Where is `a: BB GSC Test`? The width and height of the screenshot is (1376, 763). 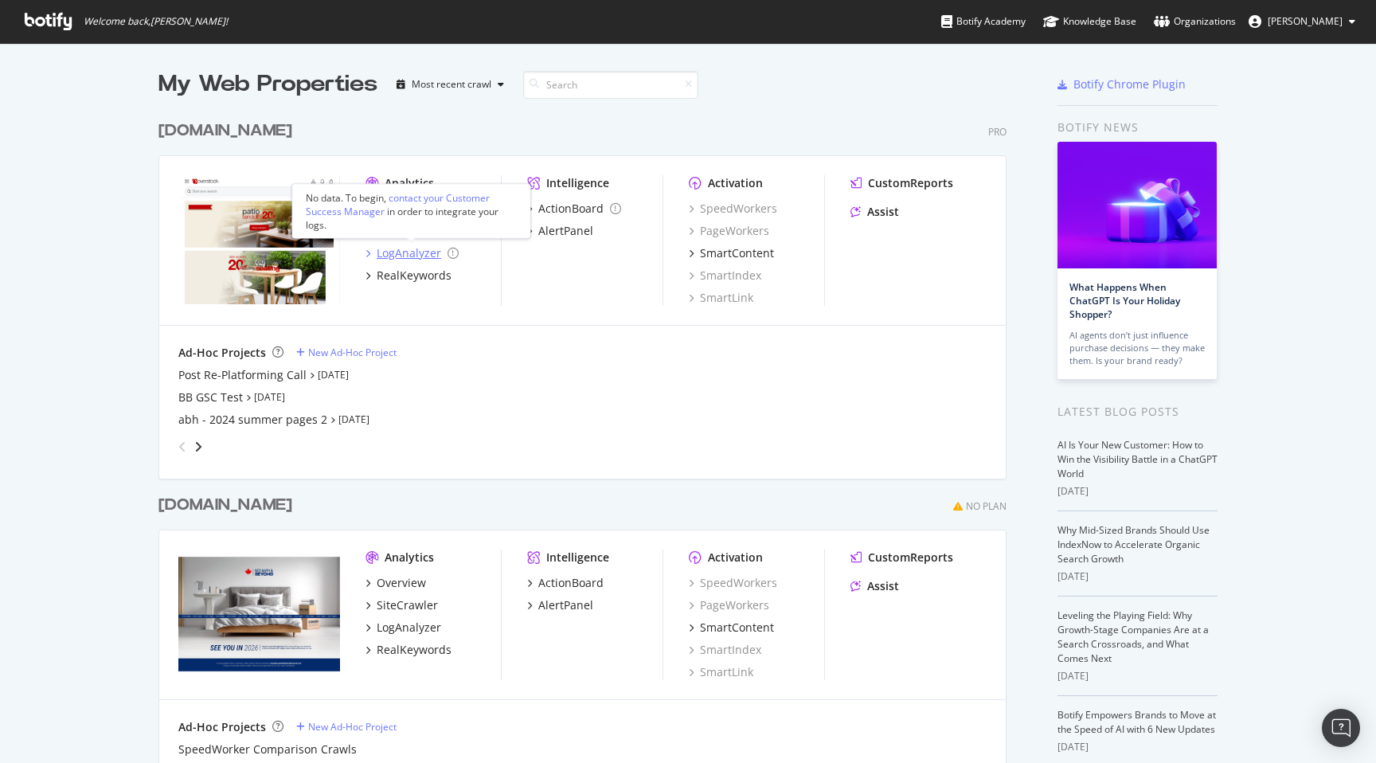
a: BB GSC Test is located at coordinates (210, 397).